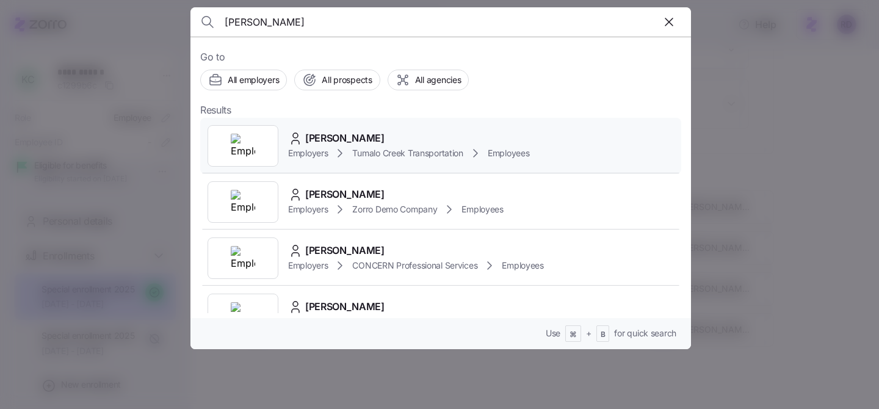  What do you see at coordinates (441, 57) in the screenshot?
I see `span: Go to` at bounding box center [441, 57].